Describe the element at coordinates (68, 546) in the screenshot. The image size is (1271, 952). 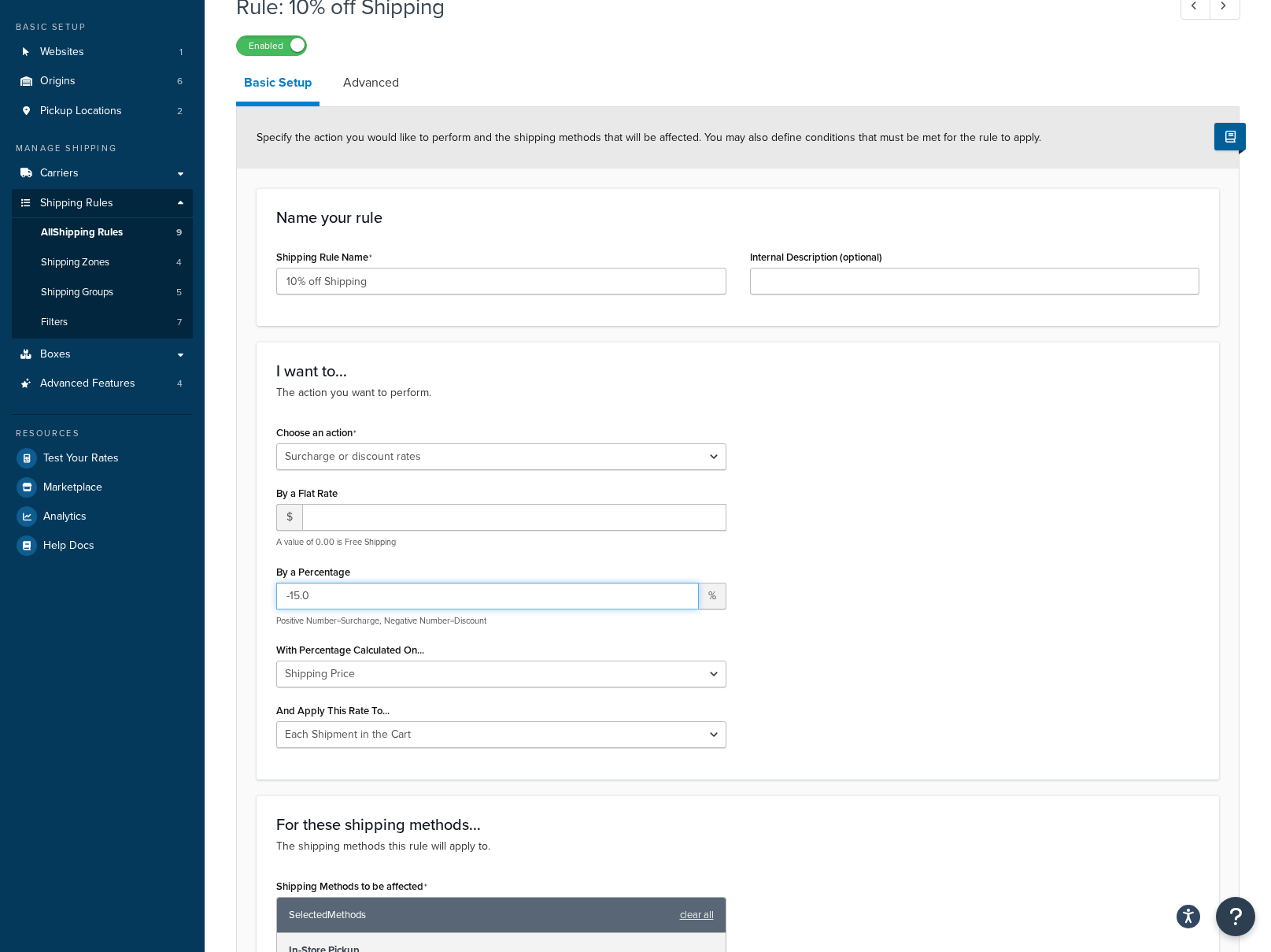
I see `span: Help Docs` at that location.